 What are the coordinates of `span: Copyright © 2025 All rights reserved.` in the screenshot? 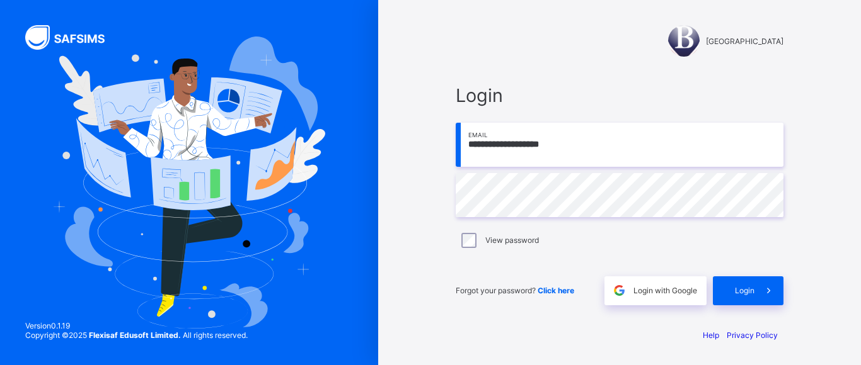 It's located at (136, 335).